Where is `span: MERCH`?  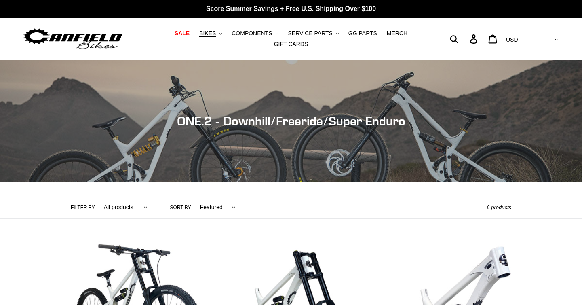 span: MERCH is located at coordinates (397, 33).